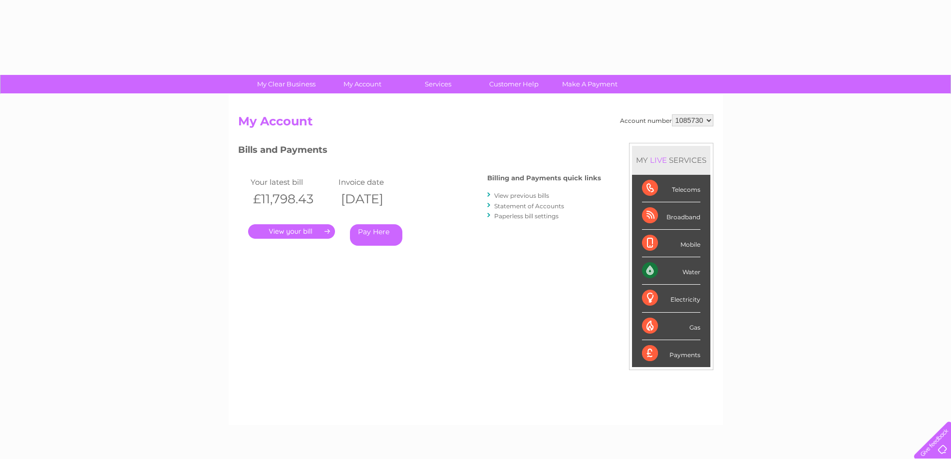  Describe the element at coordinates (376, 235) in the screenshot. I see `a: Pay Here` at that location.